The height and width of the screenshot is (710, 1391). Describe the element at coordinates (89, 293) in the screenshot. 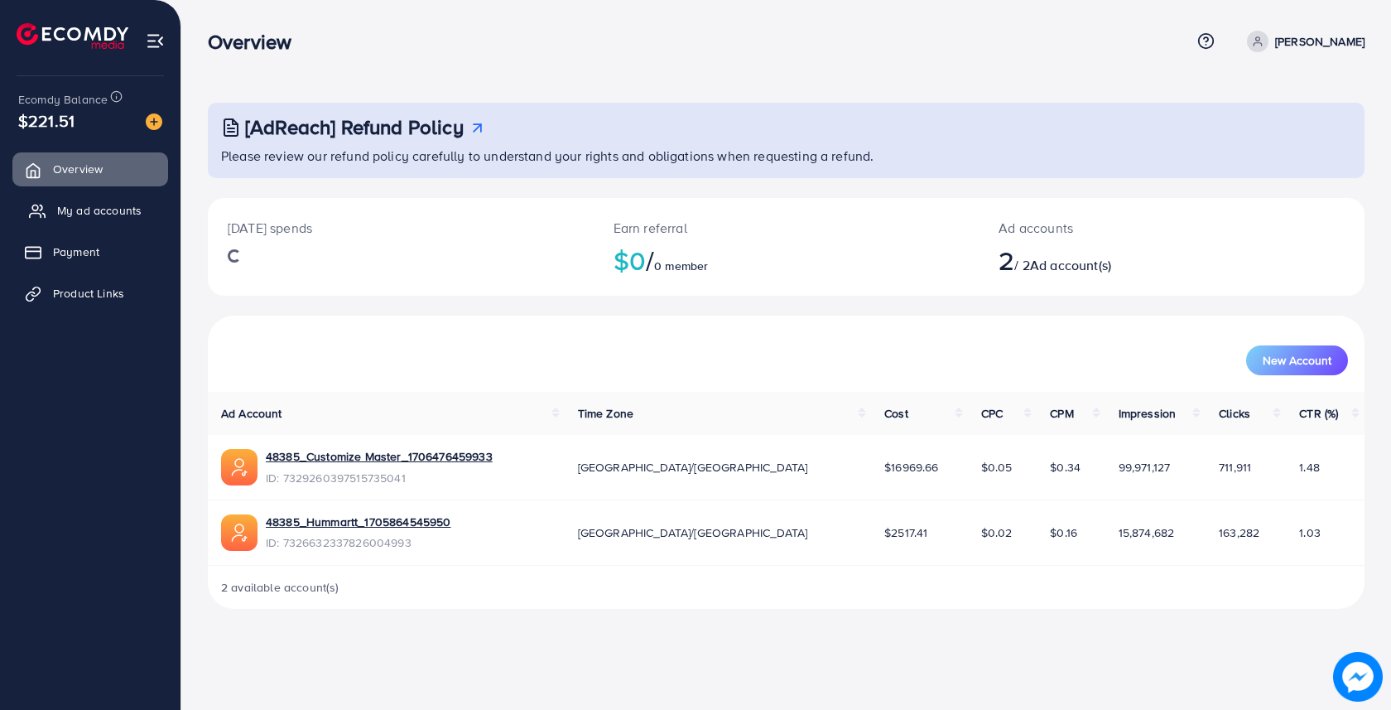

I see `span: Product Links` at that location.